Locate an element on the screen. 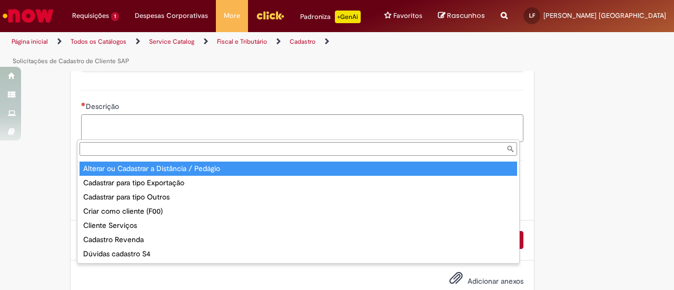 The width and height of the screenshot is (674, 290). div: Criar como cliente (F00) is located at coordinates (298, 211).